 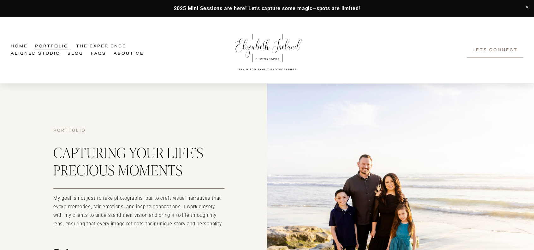 I want to click on p: My goal is not just to take photographs, but to craft visual narratives that evoke memories, stir..., so click(x=139, y=211).